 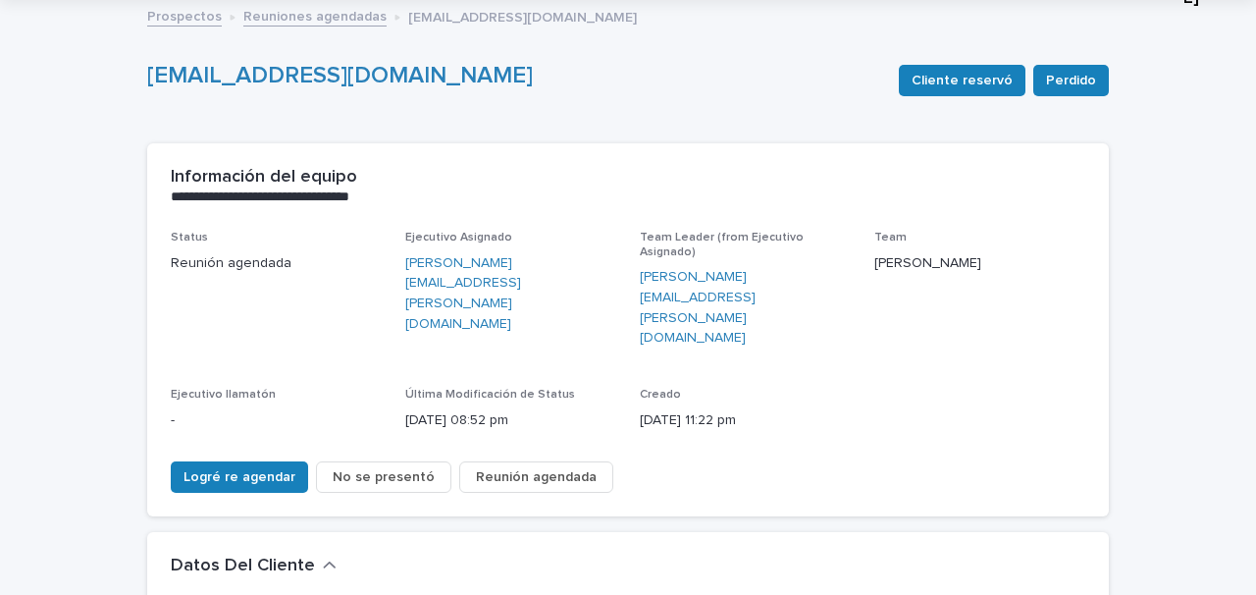 I want to click on span: Perdido, so click(x=1071, y=80).